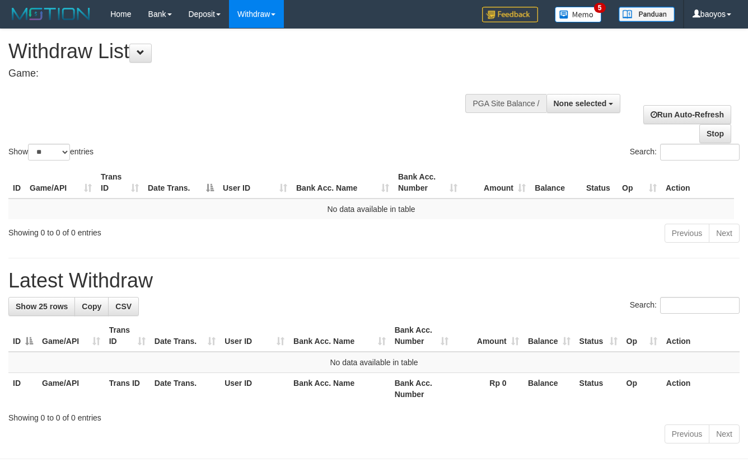 This screenshot has width=748, height=472. Describe the element at coordinates (248, 51) in the screenshot. I see `h1: Withdraw List` at that location.